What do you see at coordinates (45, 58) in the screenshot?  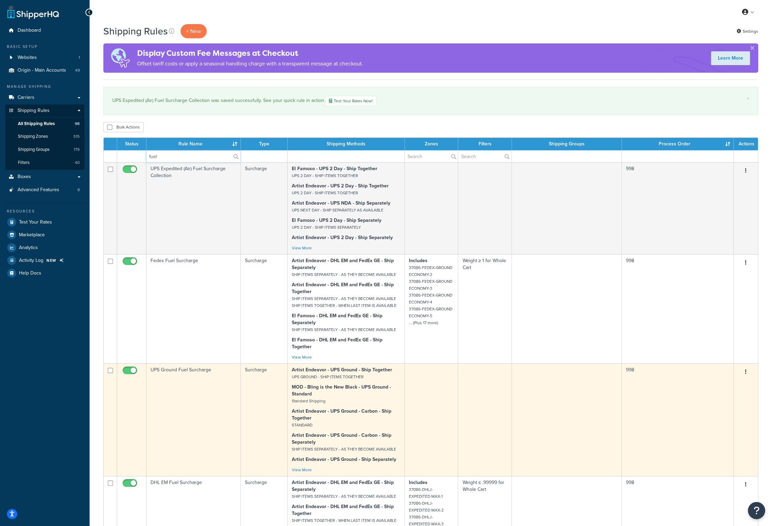 I see `li: Websites` at bounding box center [45, 58].